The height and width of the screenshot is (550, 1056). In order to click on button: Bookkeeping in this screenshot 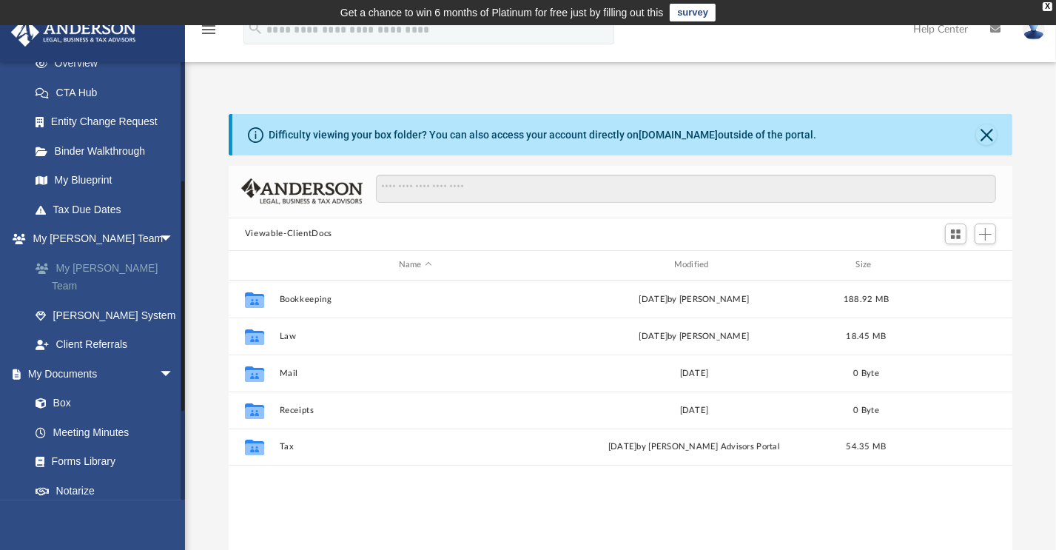, I will do `click(415, 299)`.